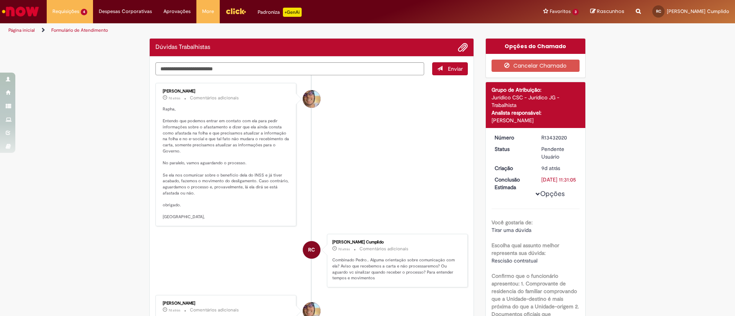 The height and width of the screenshot is (316, 735). What do you see at coordinates (174, 98) in the screenshot?
I see `time: 22/08/2025 17:40:56` at bounding box center [174, 98].